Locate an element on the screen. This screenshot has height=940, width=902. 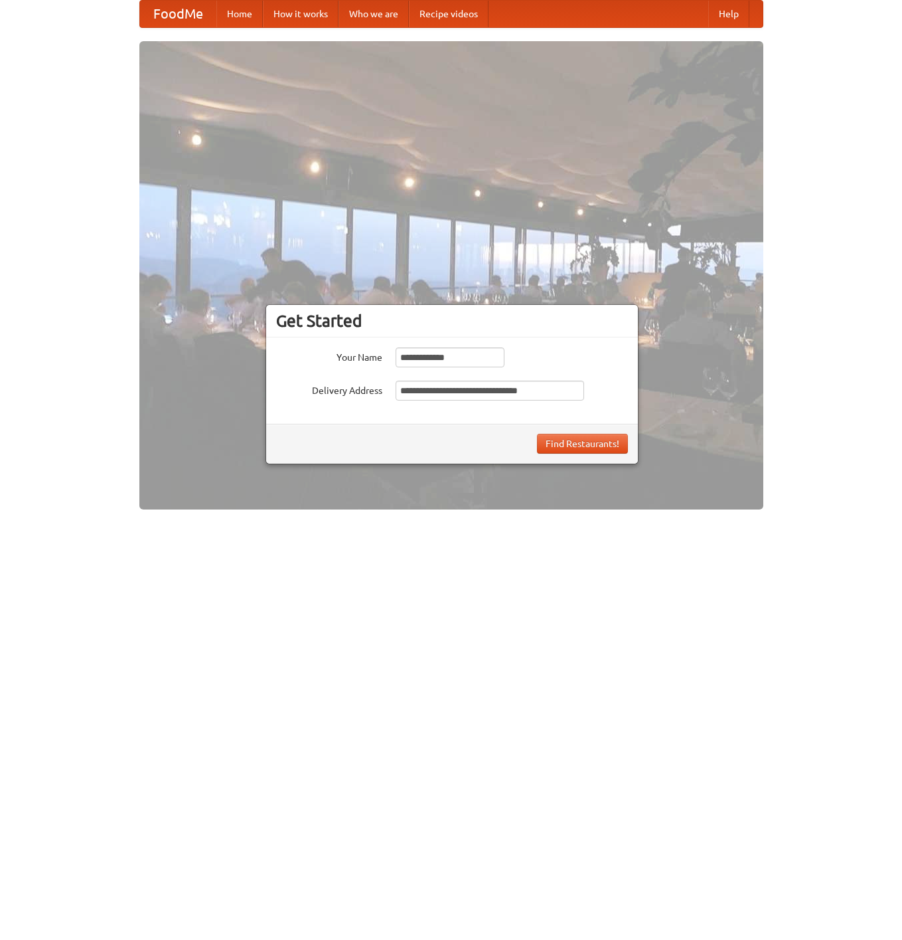
a: Recipe videos is located at coordinates (449, 14).